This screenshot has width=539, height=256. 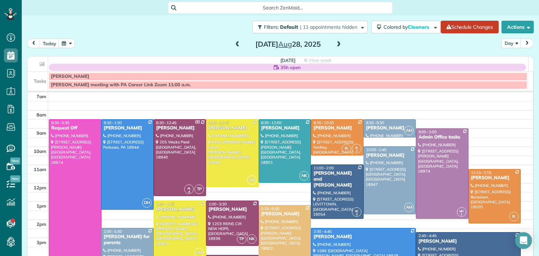 I want to click on span: 1pm, so click(x=41, y=206).